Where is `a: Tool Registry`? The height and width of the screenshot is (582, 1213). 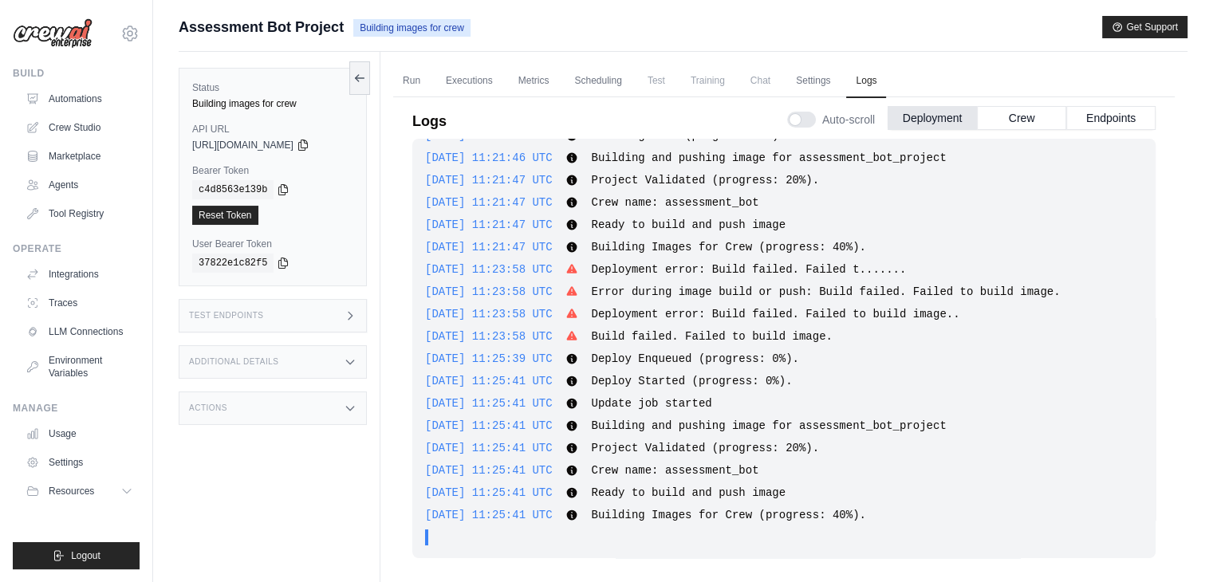
a: Tool Registry is located at coordinates (79, 214).